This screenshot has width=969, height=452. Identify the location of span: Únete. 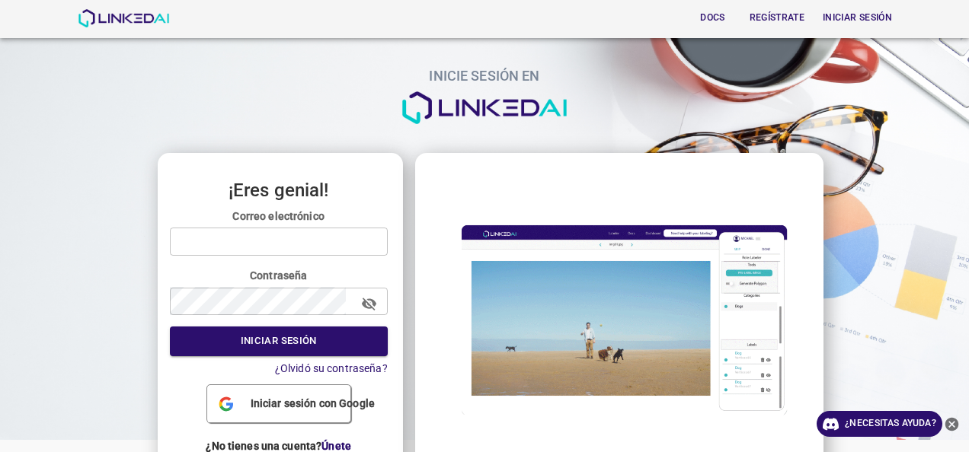
(336, 446).